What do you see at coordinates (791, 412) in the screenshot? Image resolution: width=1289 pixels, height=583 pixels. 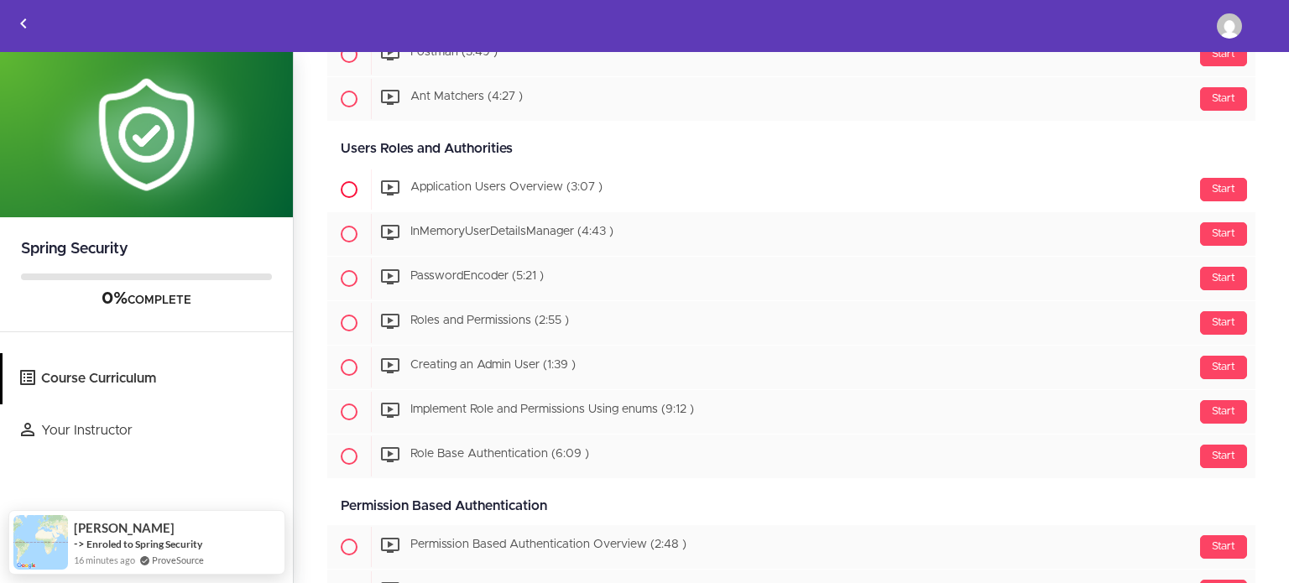 I see `a: Start Implement Role and Permissions Using enums (9:12 )` at bounding box center [791, 412].